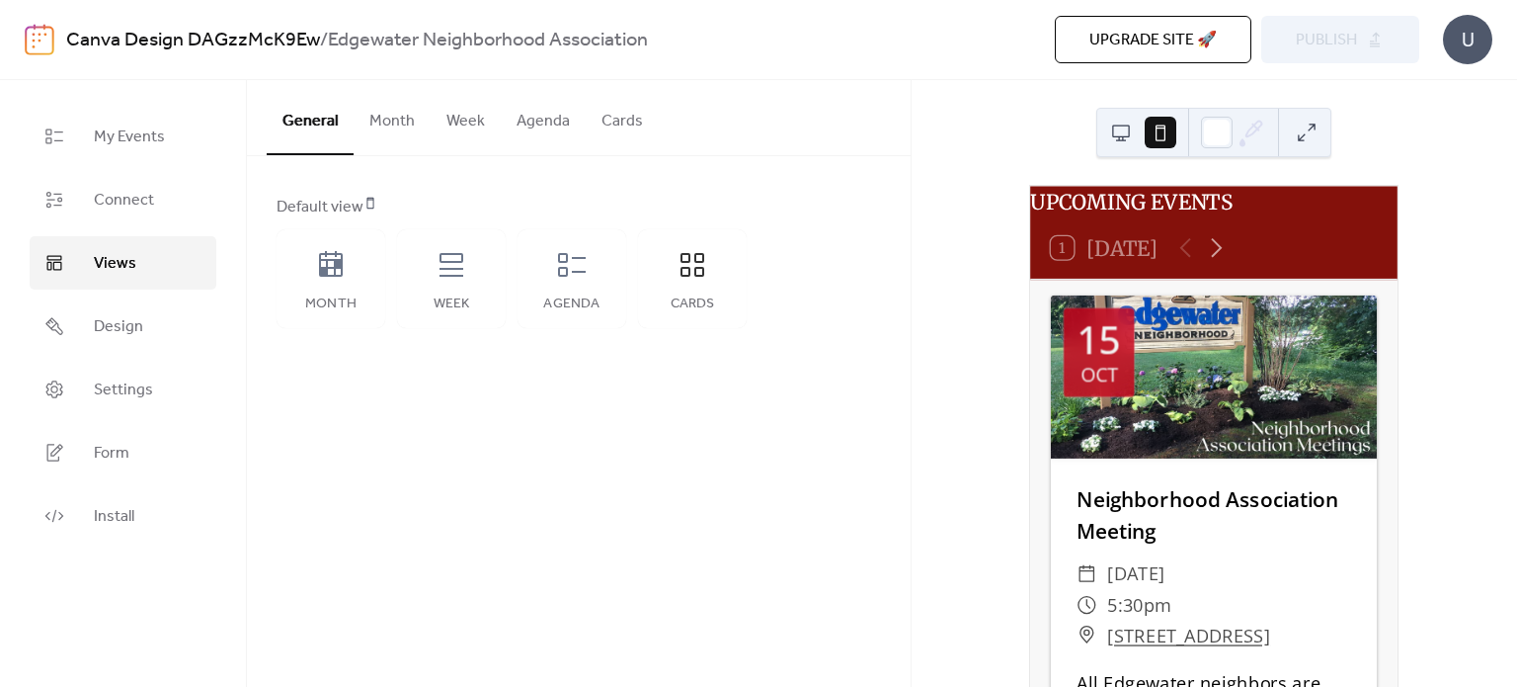 This screenshot has height=687, width=1517. Describe the element at coordinates (122, 516) in the screenshot. I see `a: Install` at that location.